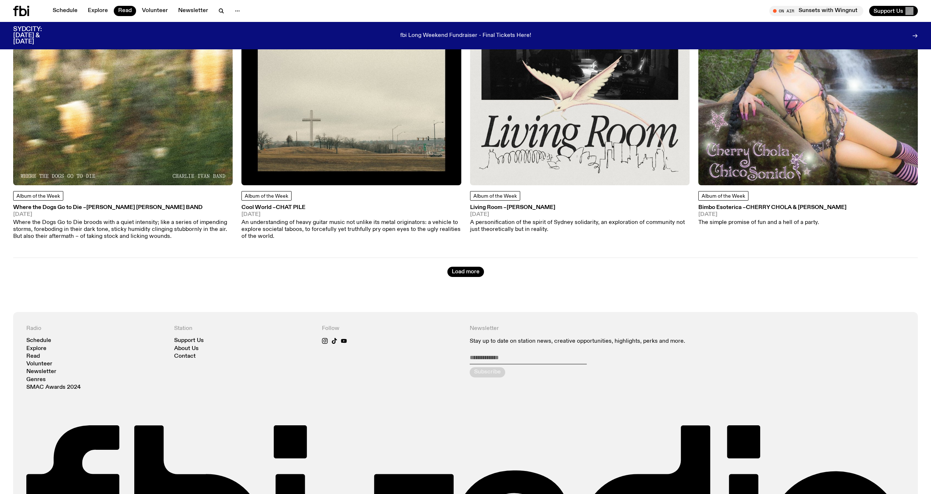  What do you see at coordinates (189, 341) in the screenshot?
I see `a: Support Us` at bounding box center [189, 341].